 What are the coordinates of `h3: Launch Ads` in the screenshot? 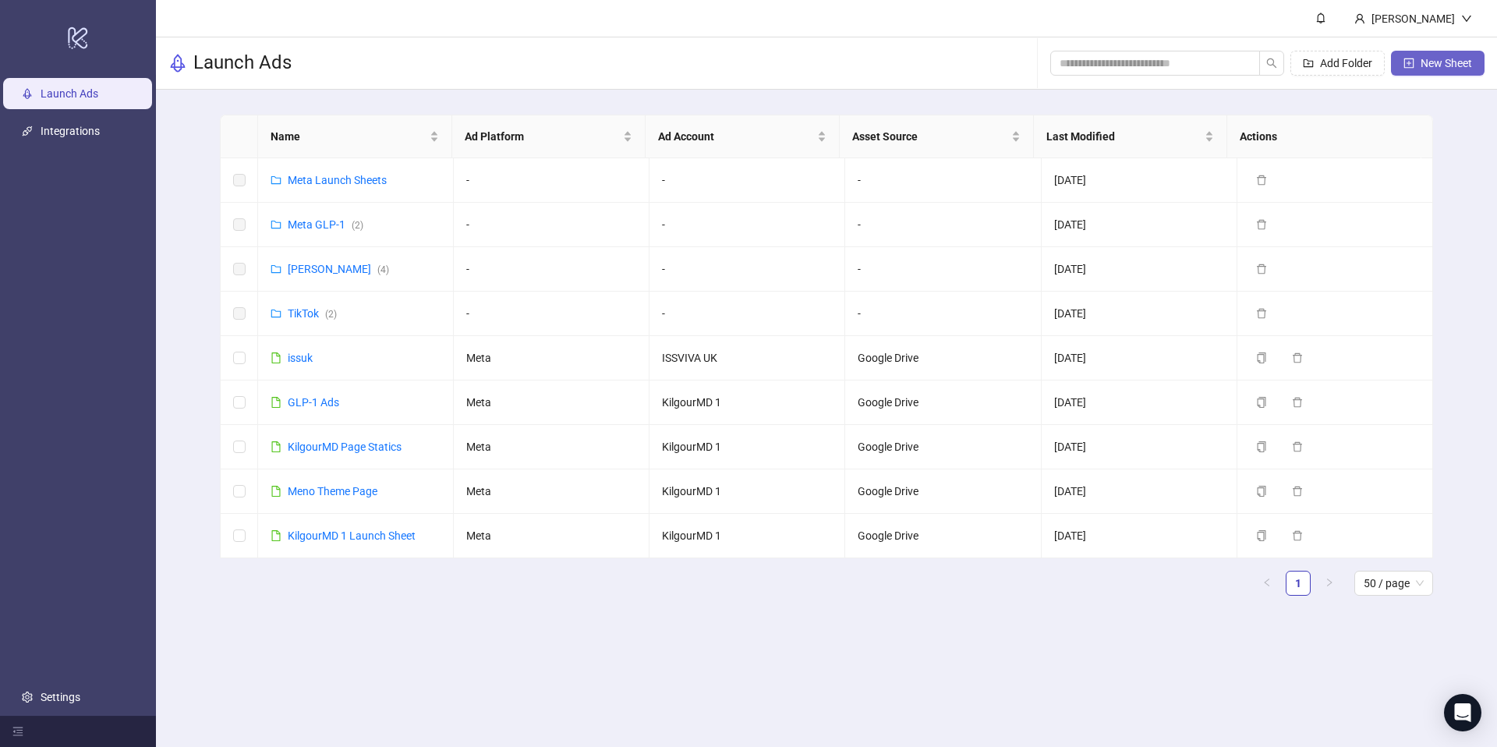 It's located at (243, 63).